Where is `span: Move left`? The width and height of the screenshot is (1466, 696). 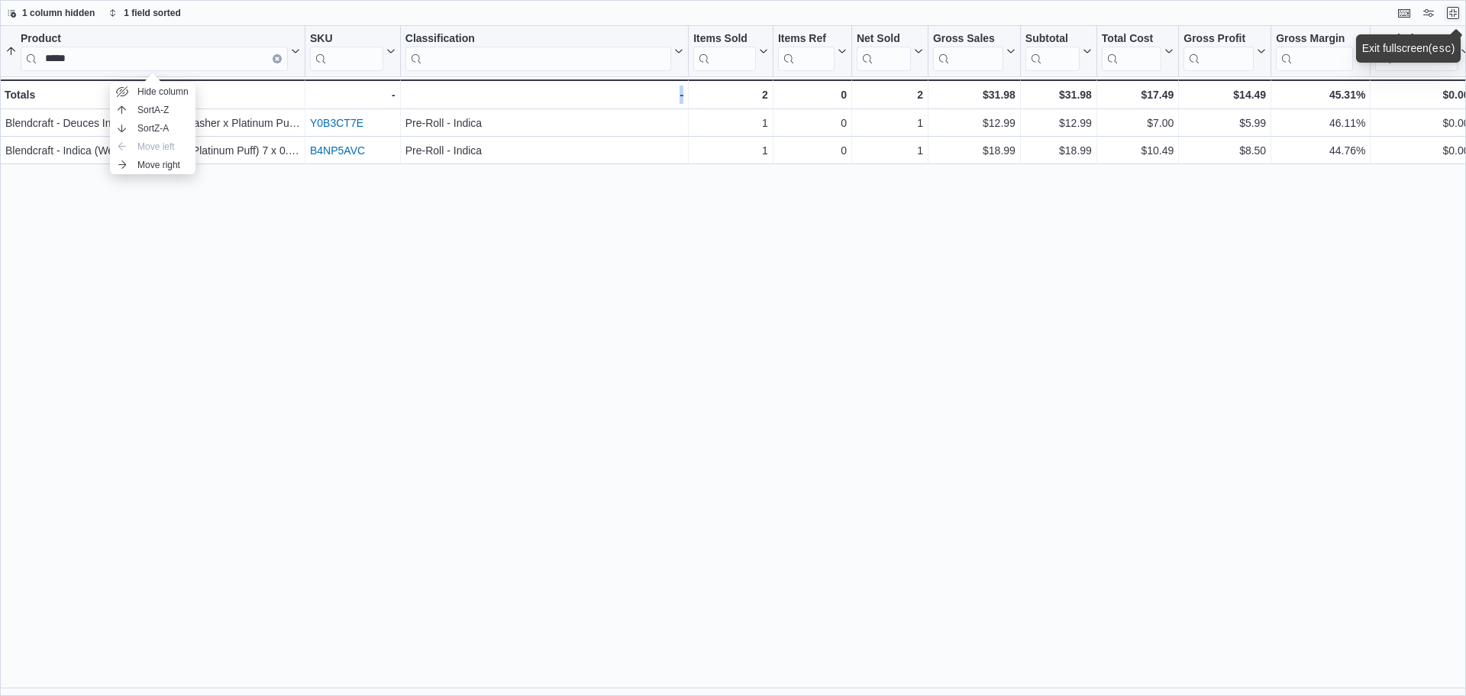 span: Move left is located at coordinates (156, 147).